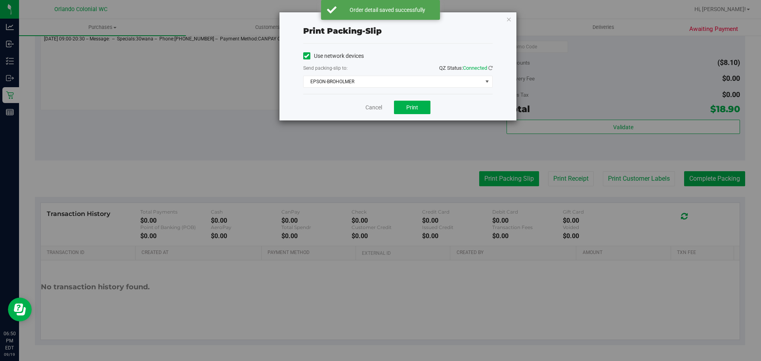 The image size is (761, 361). I want to click on div: Order detail saved successfully, so click(387, 10).